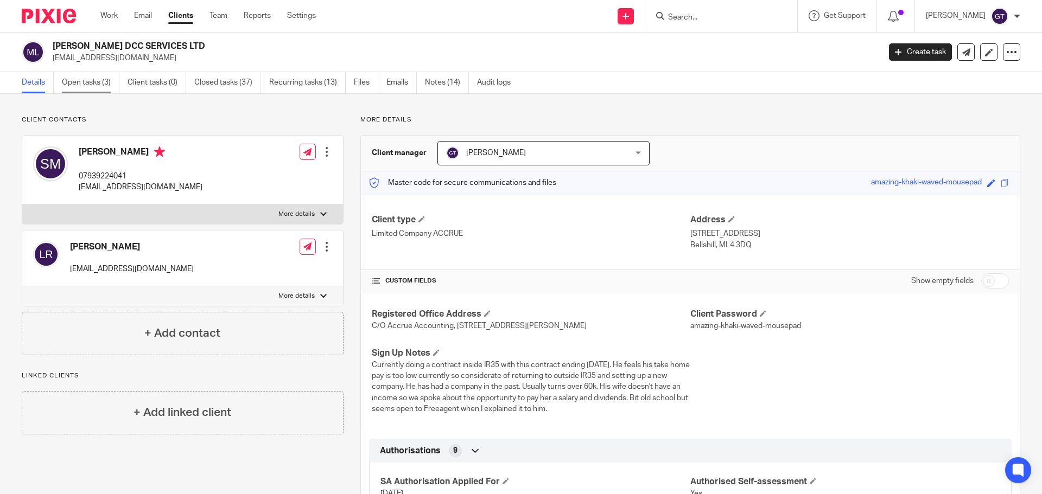 This screenshot has height=494, width=1042. Describe the element at coordinates (182, 376) in the screenshot. I see `p: Linked clients` at that location.